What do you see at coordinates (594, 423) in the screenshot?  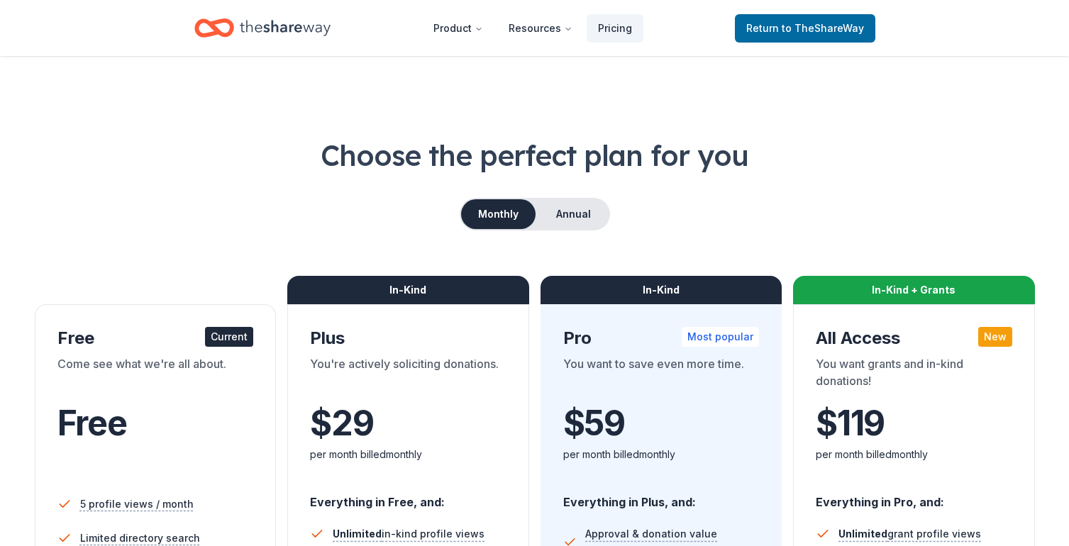 I see `span: $ 59` at bounding box center [594, 423].